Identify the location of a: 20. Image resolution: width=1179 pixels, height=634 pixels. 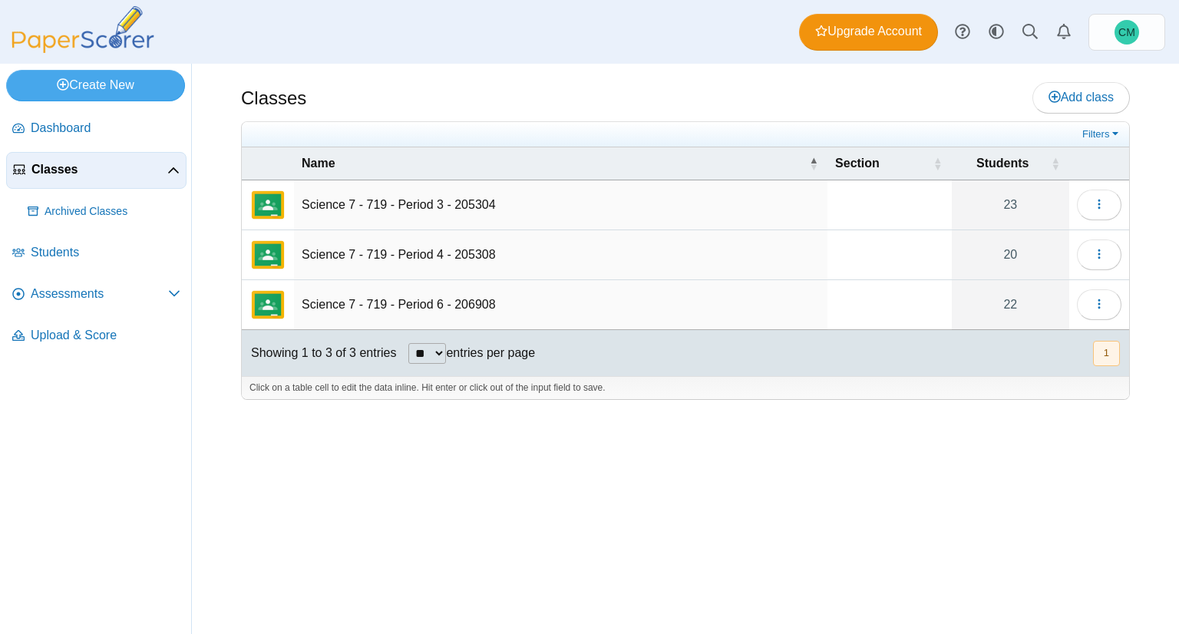
(1010, 255).